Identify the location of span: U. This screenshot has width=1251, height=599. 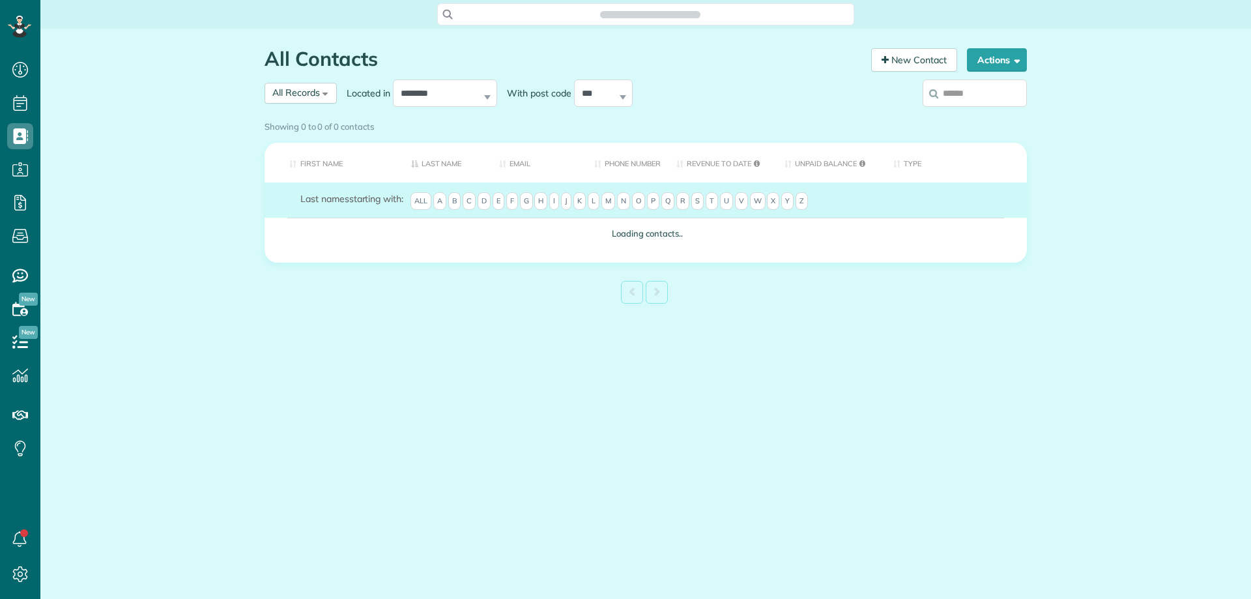
(727, 201).